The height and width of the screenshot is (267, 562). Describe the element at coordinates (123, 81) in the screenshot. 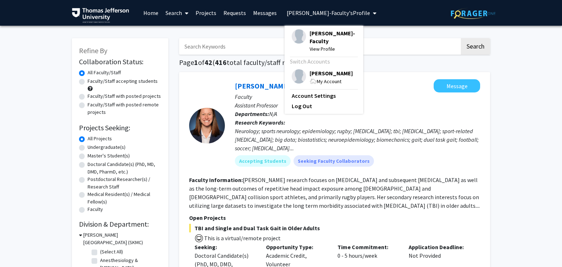

I see `label: Faculty/Staff accepting students` at that location.